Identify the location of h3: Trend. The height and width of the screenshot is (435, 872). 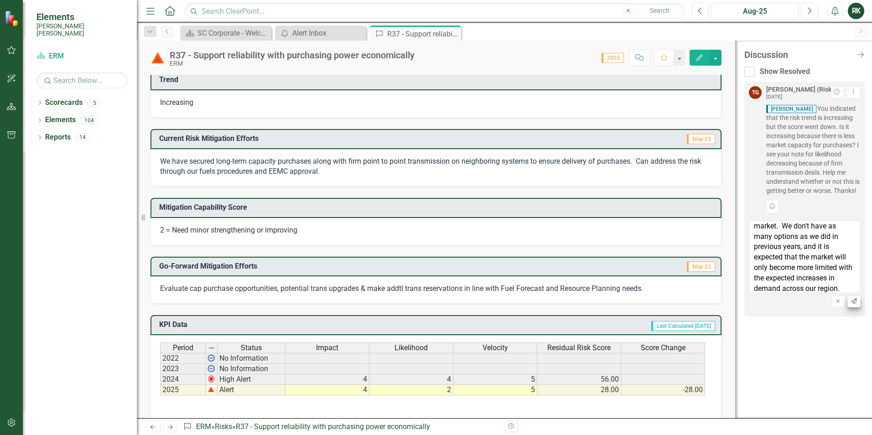
(437, 80).